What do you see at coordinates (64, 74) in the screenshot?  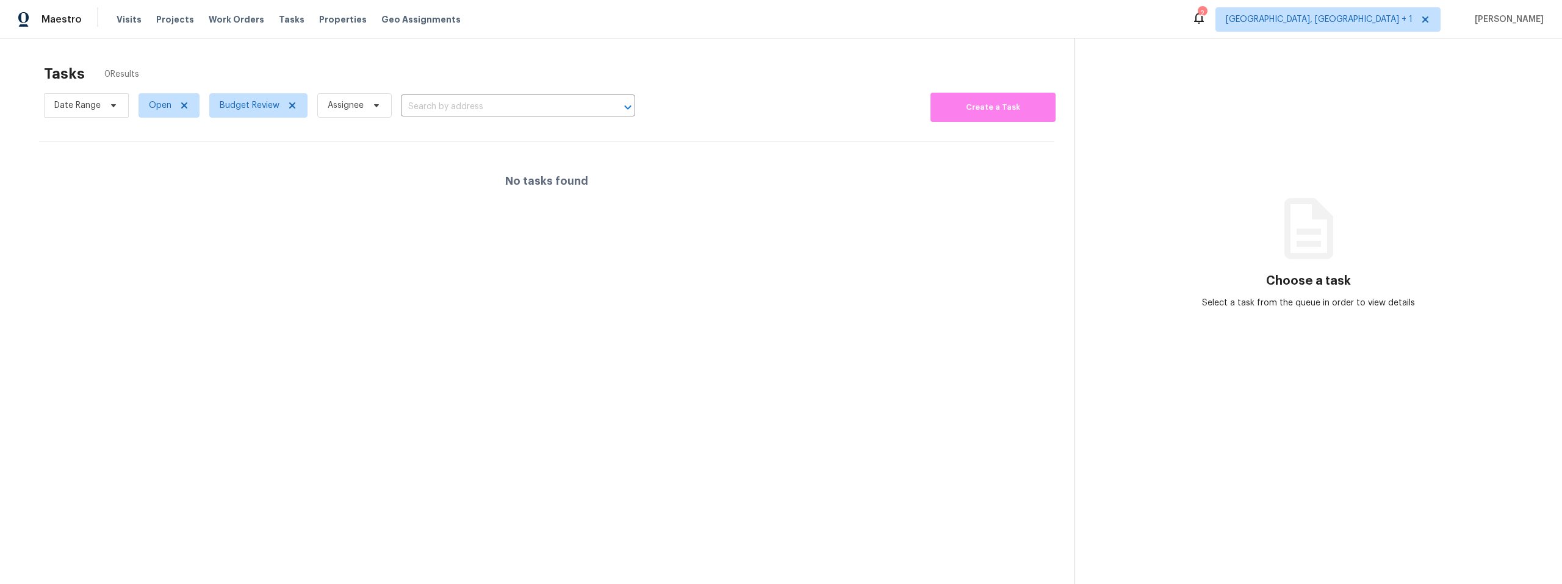 I see `h2: Tasks` at bounding box center [64, 74].